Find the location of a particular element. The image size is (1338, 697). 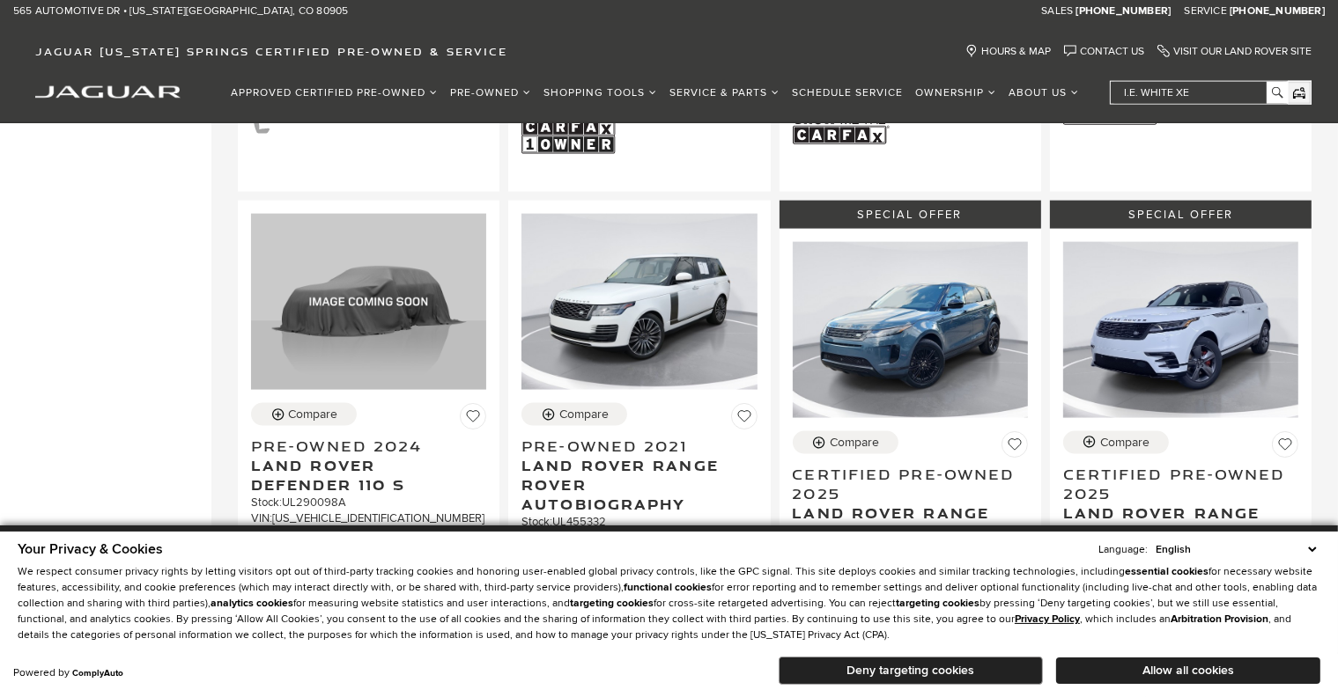

div: Stock : UL455332 is located at coordinates (638, 522).